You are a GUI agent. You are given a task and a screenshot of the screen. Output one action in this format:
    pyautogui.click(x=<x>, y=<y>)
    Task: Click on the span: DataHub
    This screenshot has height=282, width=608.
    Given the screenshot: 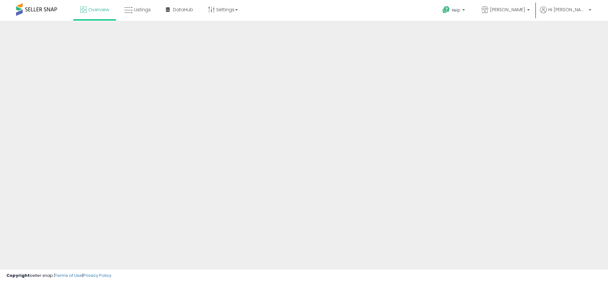 What is the action you would take?
    pyautogui.click(x=183, y=10)
    